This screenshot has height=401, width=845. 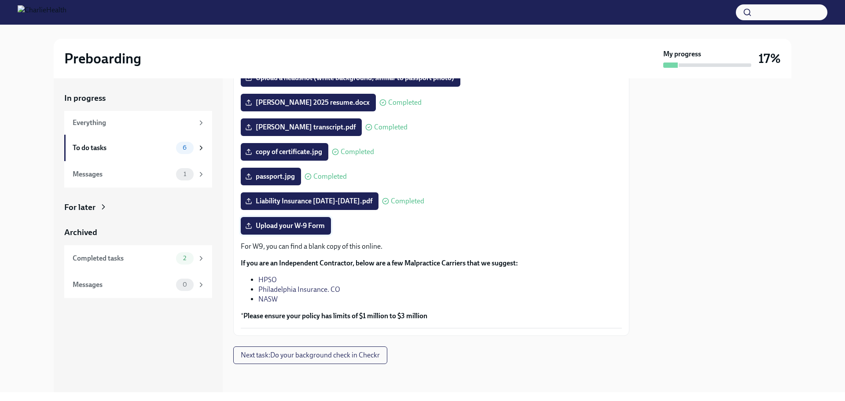 I want to click on a: In progress, so click(x=138, y=98).